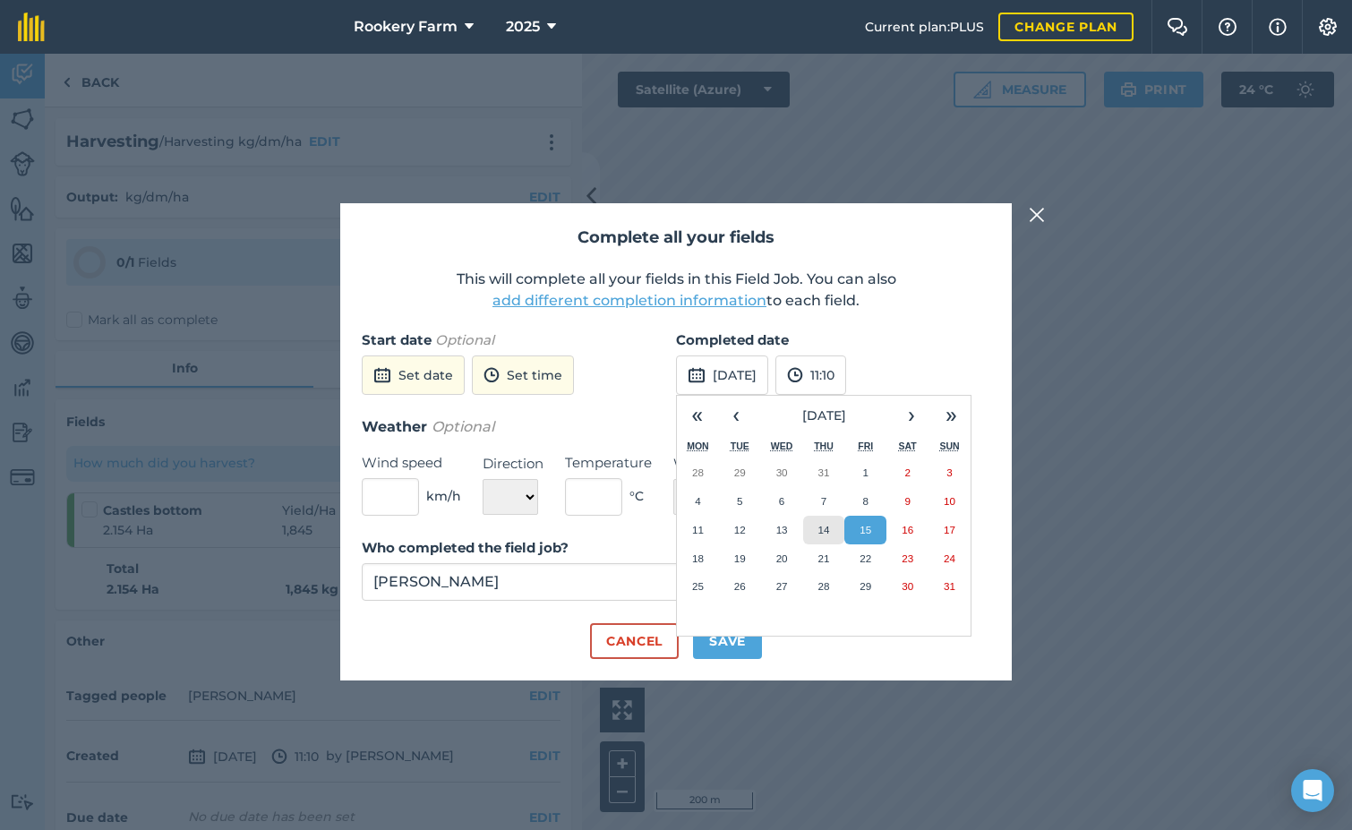 Image resolution: width=1352 pixels, height=830 pixels. I want to click on button: 18 August 2025, so click(697, 559).